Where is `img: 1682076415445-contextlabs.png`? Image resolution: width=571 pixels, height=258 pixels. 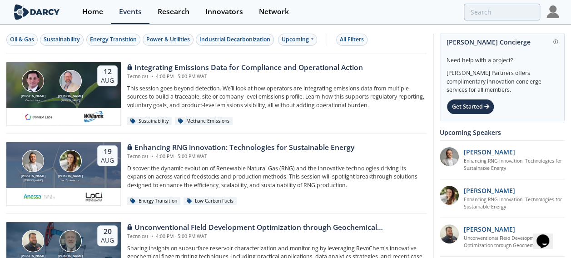
img: 1682076415445-contextlabs.png is located at coordinates (39, 117).